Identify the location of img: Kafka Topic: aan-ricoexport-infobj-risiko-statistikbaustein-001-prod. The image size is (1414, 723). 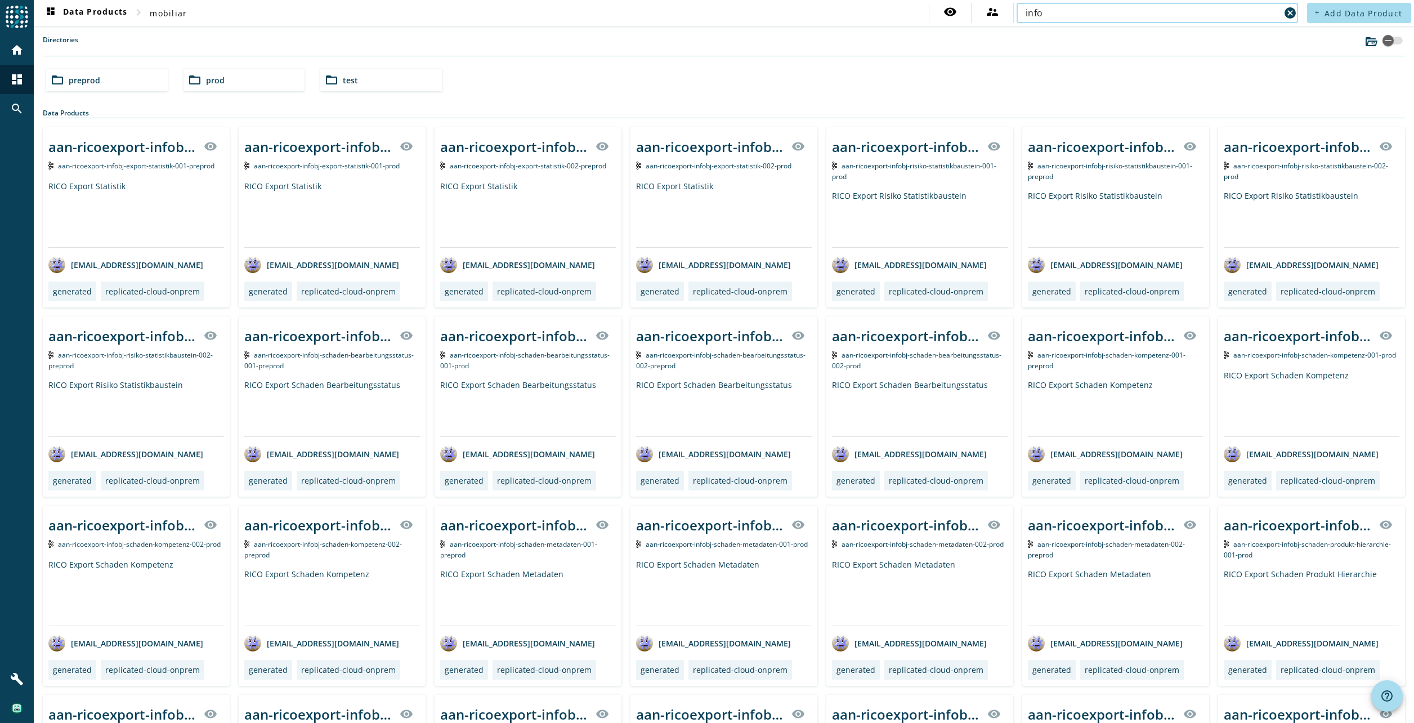
(834, 166).